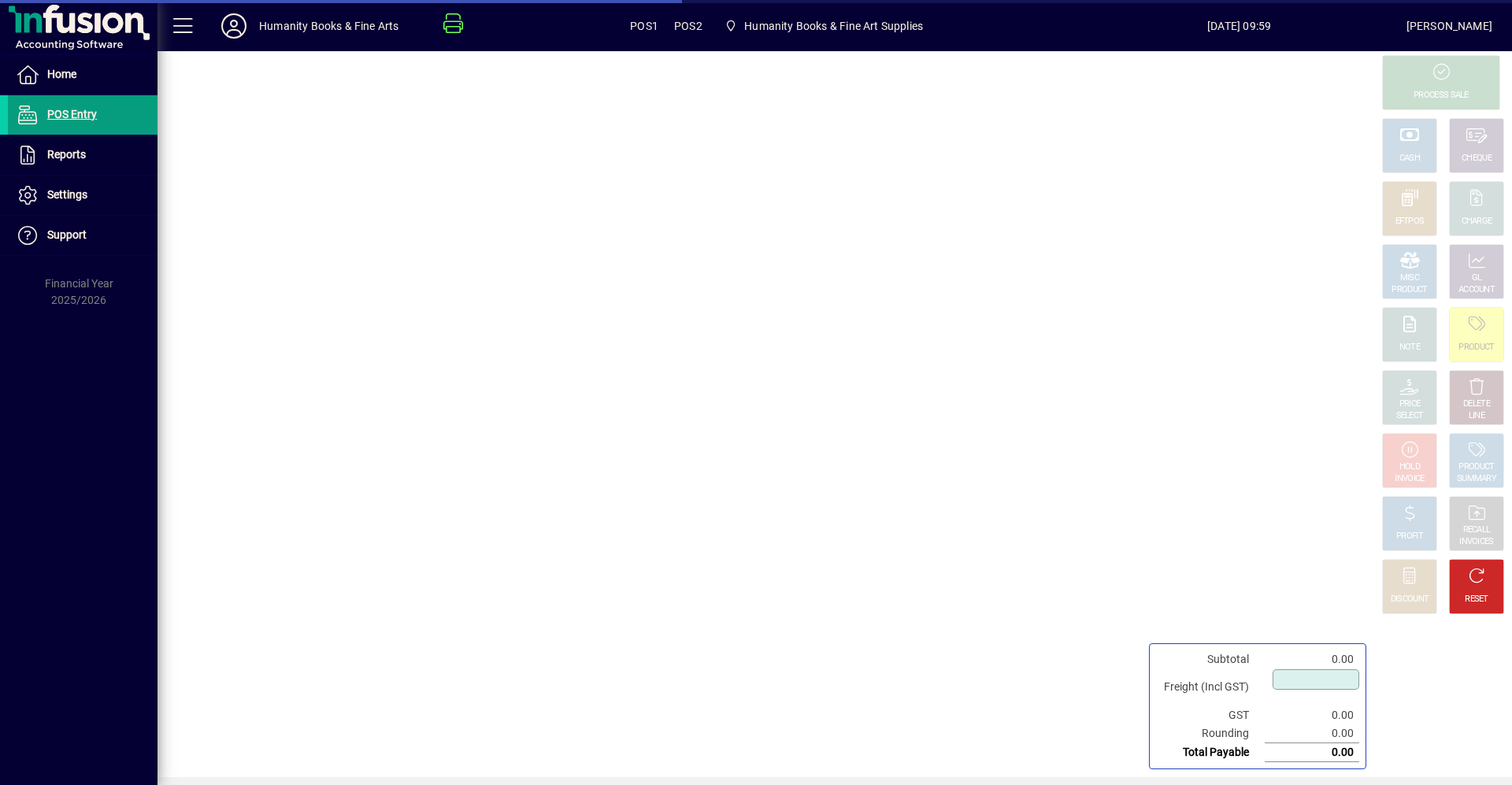 The image size is (1512, 785). I want to click on span: Settings, so click(67, 195).